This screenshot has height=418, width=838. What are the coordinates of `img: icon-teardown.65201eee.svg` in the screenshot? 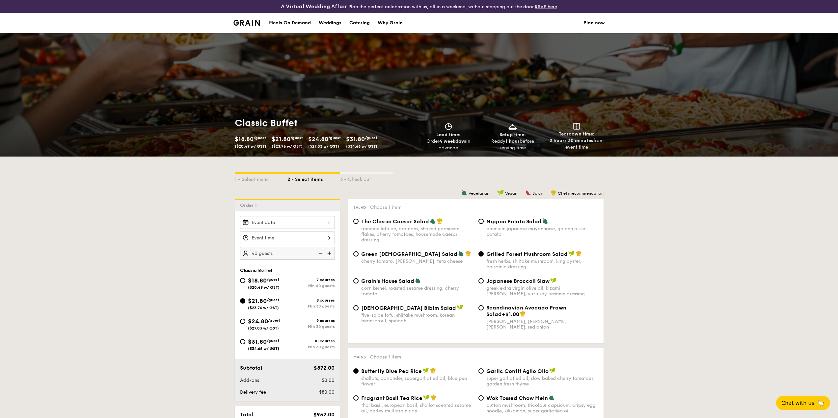 It's located at (576, 126).